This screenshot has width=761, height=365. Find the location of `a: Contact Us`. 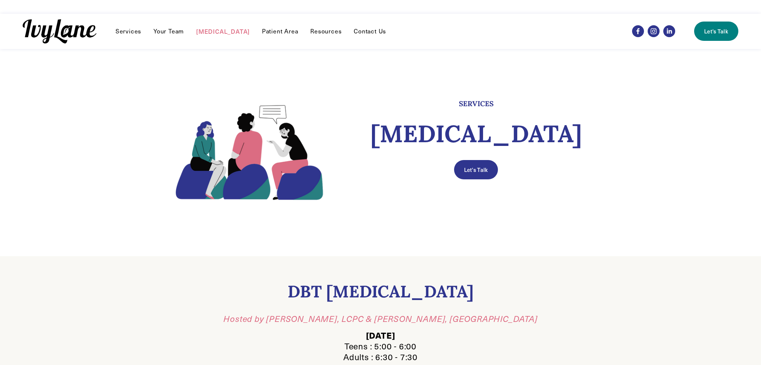

a: Contact Us is located at coordinates (370, 31).